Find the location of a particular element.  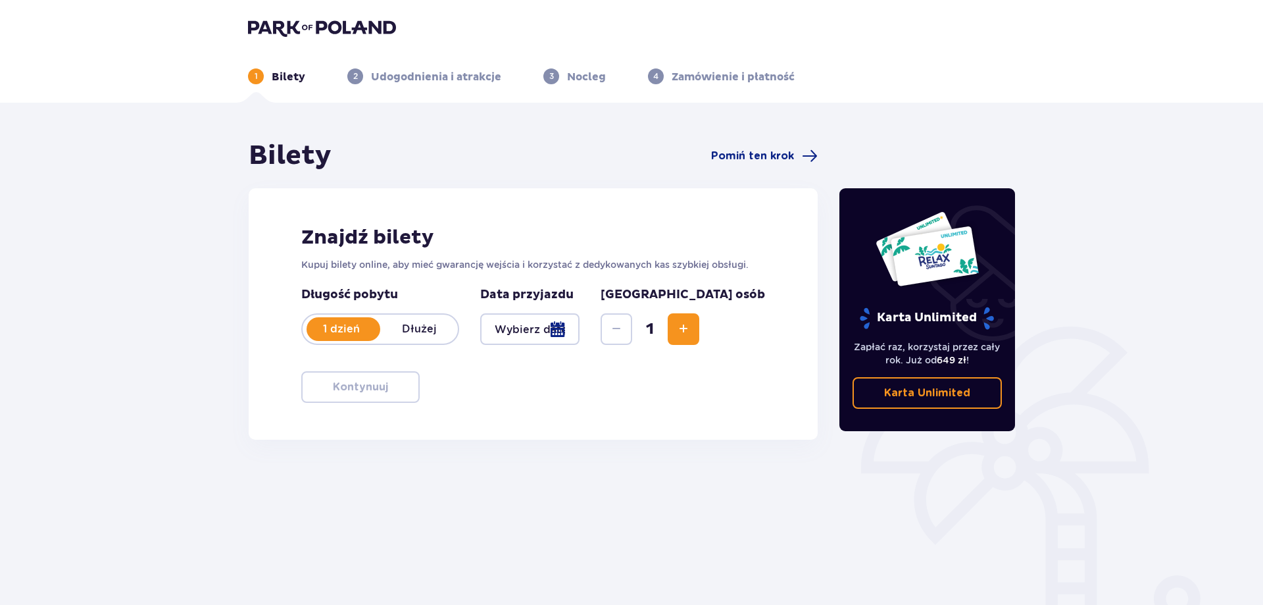

p: Długość pobytu is located at coordinates (380, 295).